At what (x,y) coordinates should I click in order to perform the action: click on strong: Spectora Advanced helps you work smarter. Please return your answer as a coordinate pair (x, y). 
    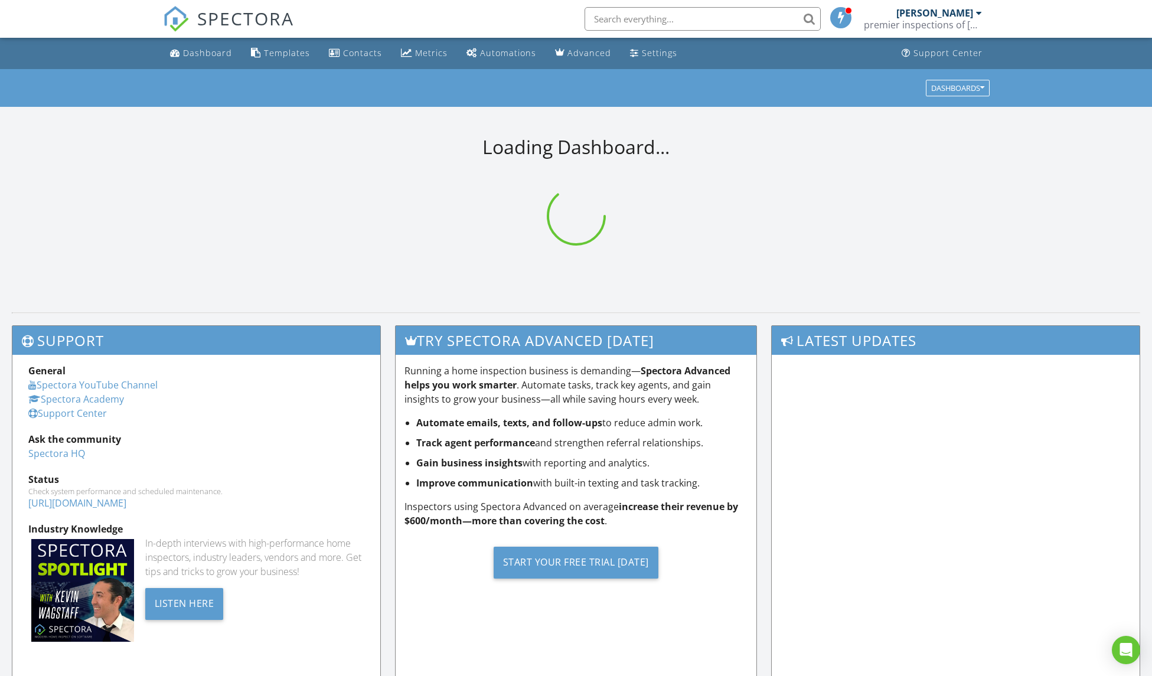
    Looking at the image, I should click on (567, 378).